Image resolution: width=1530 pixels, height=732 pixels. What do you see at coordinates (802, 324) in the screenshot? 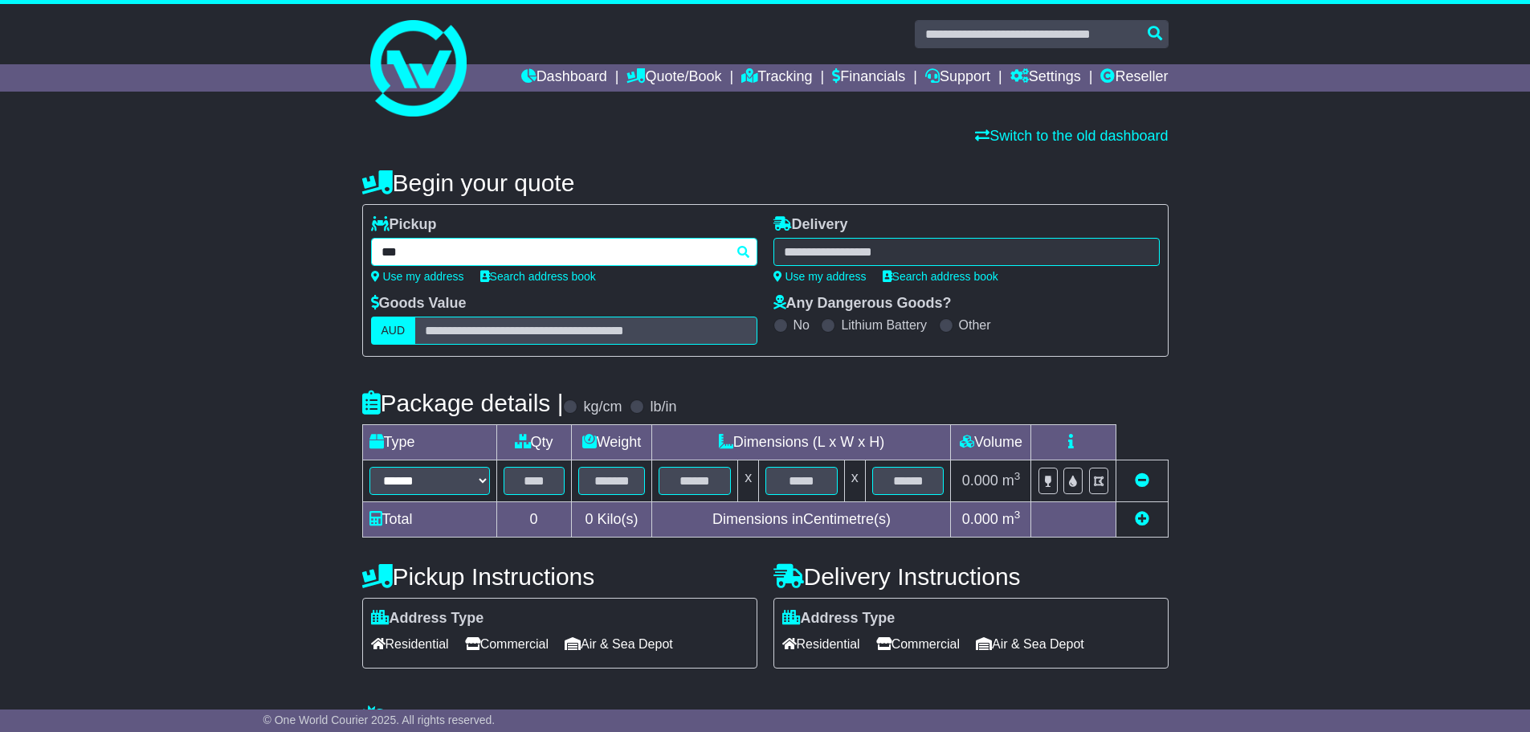
I see `label: No` at bounding box center [802, 324].